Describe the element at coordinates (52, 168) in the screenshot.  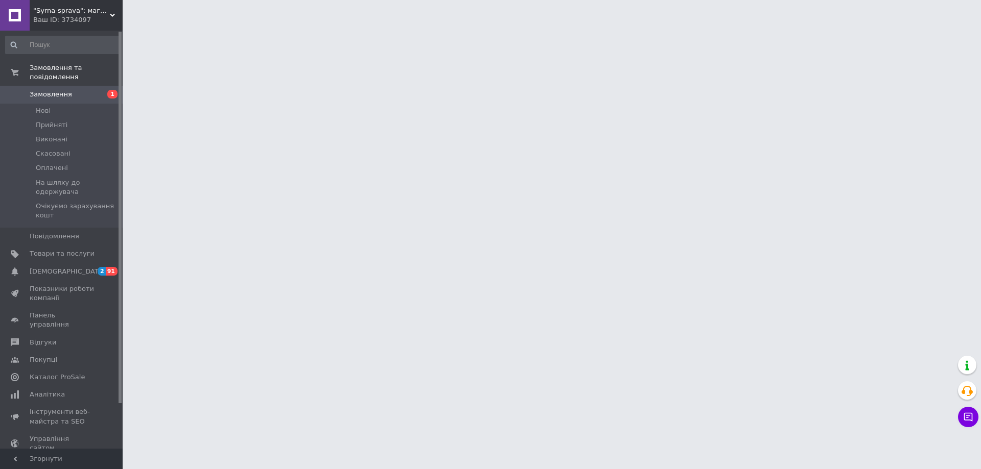
I see `span: Оплачені` at that location.